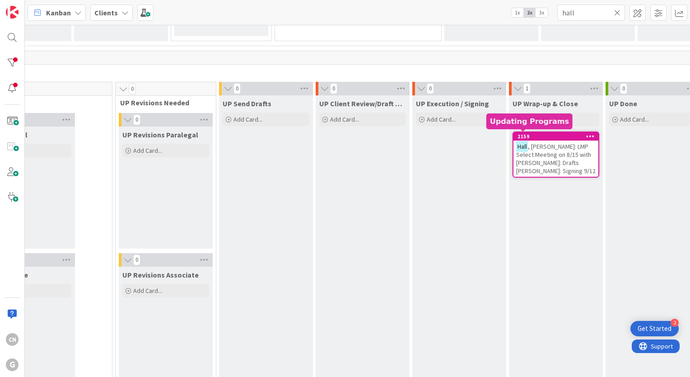 The width and height of the screenshot is (690, 377). I want to click on span: Kanban, so click(58, 13).